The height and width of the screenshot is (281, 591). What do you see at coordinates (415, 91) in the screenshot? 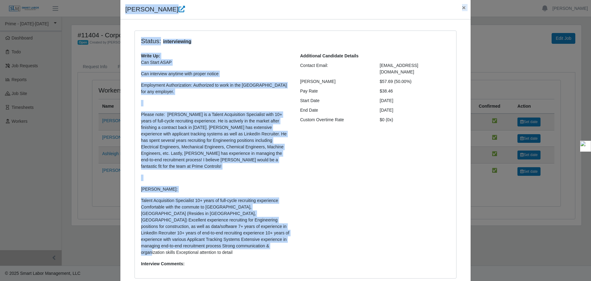
I see `div: $38.46` at bounding box center [415, 91].